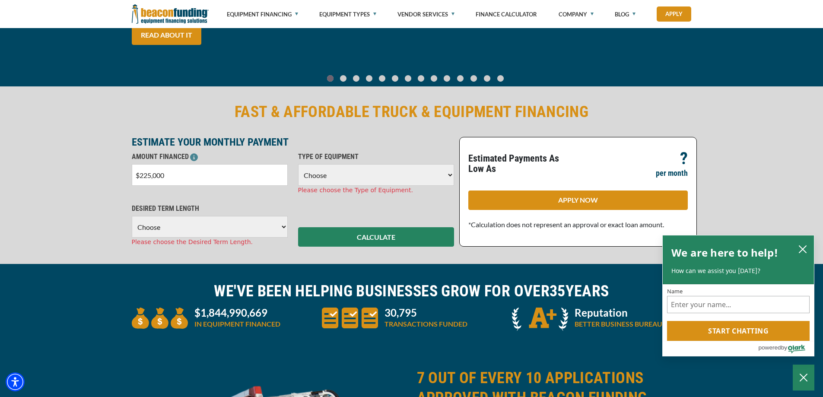 The height and width of the screenshot is (397, 823). Describe the element at coordinates (618, 324) in the screenshot. I see `p: BETTER BUSINESS BUREAU` at that location.